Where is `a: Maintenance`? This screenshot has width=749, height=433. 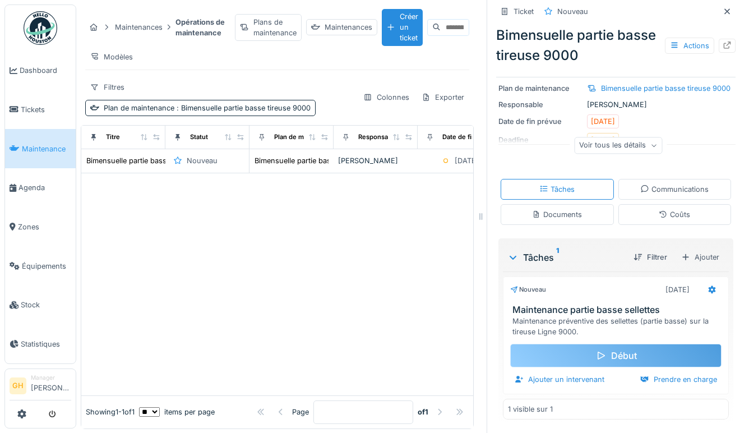
a: Maintenance is located at coordinates (40, 149).